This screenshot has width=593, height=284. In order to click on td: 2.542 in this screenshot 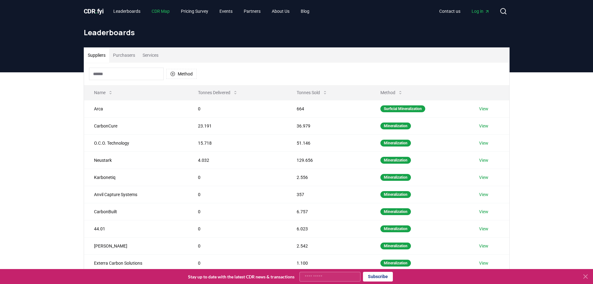, I will do `click(329, 245)`.